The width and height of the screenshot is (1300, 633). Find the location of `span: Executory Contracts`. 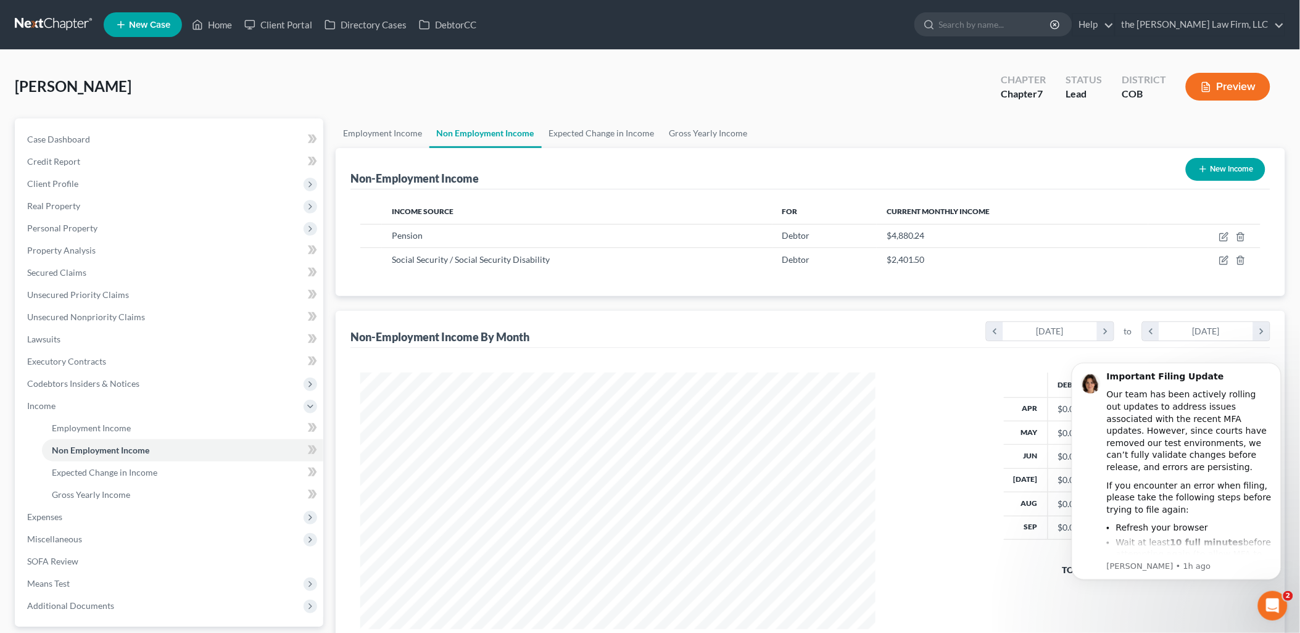

span: Executory Contracts is located at coordinates (67, 361).